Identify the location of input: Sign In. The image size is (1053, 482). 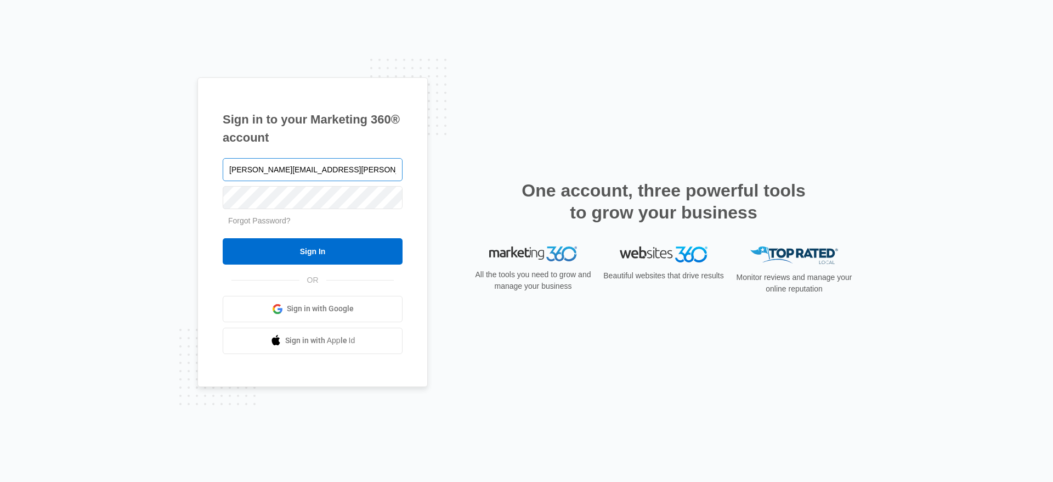
(313, 251).